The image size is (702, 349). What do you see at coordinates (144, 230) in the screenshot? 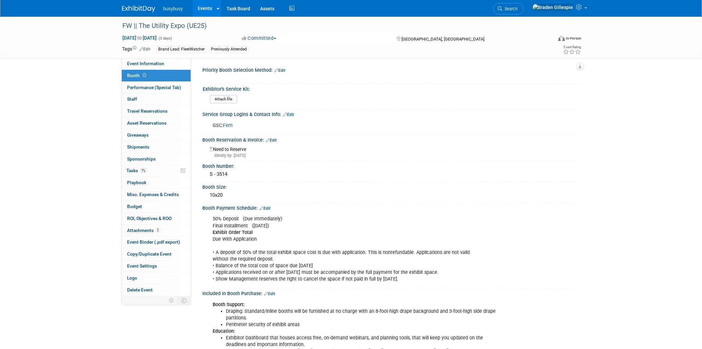
I see `span: Attachments` at bounding box center [144, 230].